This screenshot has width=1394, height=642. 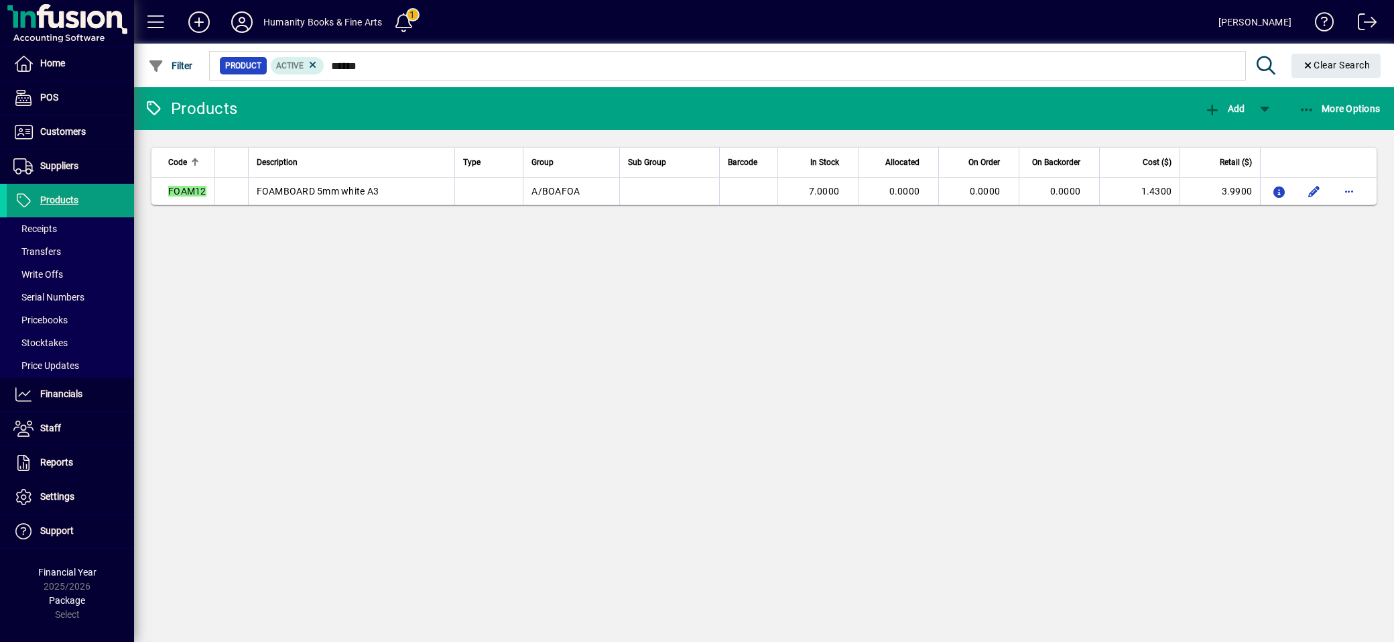 I want to click on a: Staff, so click(x=70, y=428).